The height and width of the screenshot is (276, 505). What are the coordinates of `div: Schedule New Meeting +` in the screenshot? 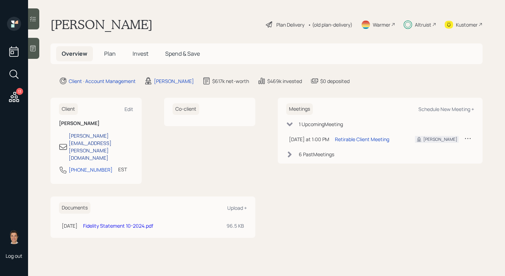 It's located at (446, 109).